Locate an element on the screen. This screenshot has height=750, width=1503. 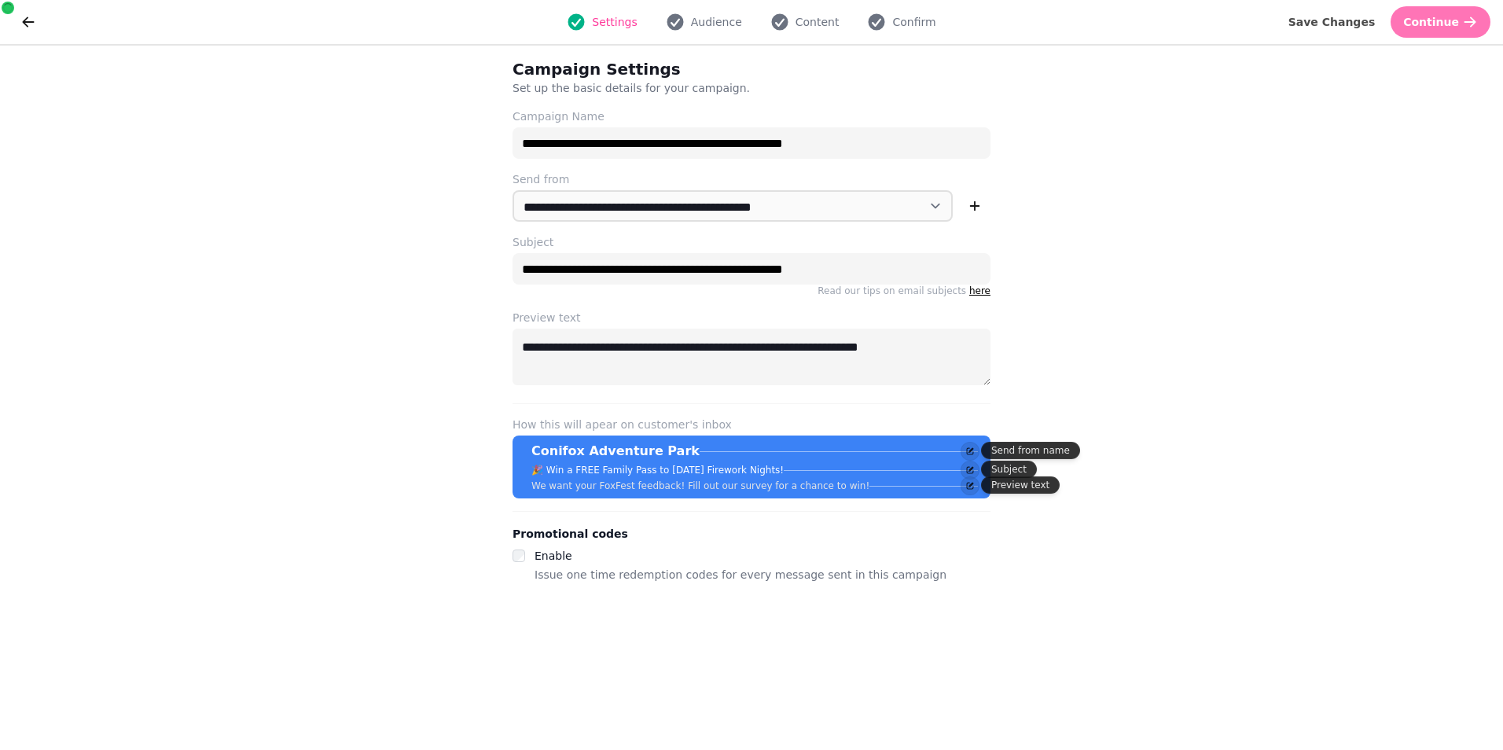
label: Enable is located at coordinates (554, 556).